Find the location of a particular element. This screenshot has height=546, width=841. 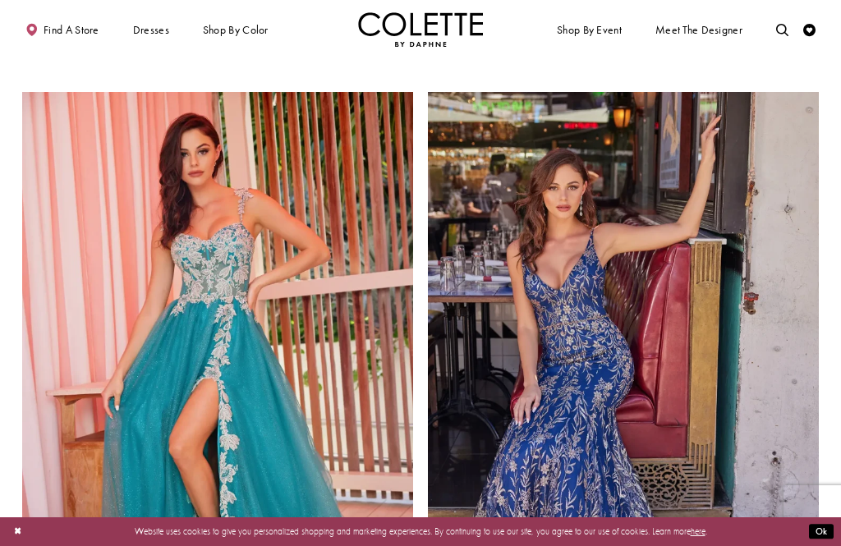

a: Toggle search is located at coordinates (782, 30).